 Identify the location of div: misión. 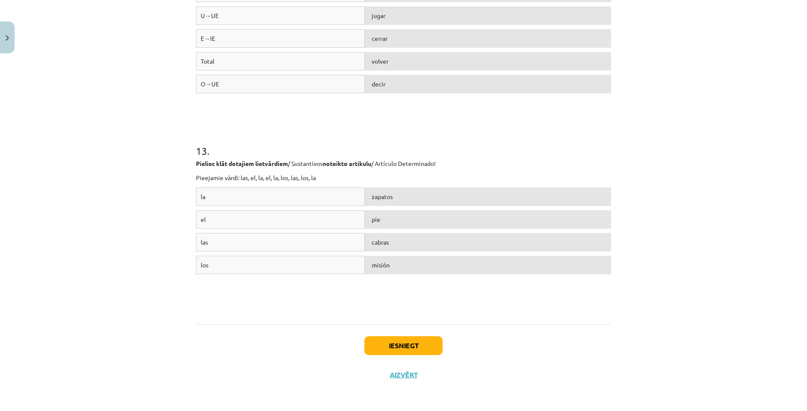
(488, 265).